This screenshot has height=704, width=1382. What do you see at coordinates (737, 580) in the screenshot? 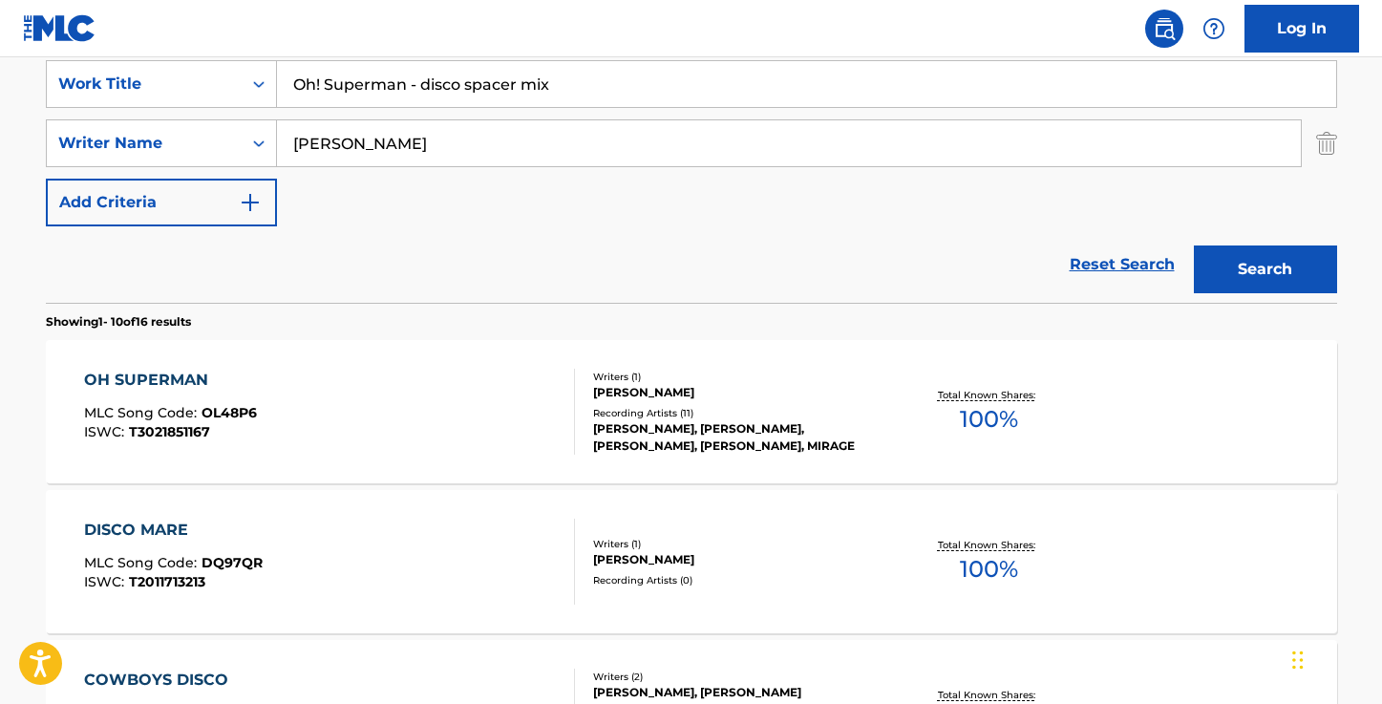
I see `div: Recording Artists ( 0 )` at bounding box center [737, 580].